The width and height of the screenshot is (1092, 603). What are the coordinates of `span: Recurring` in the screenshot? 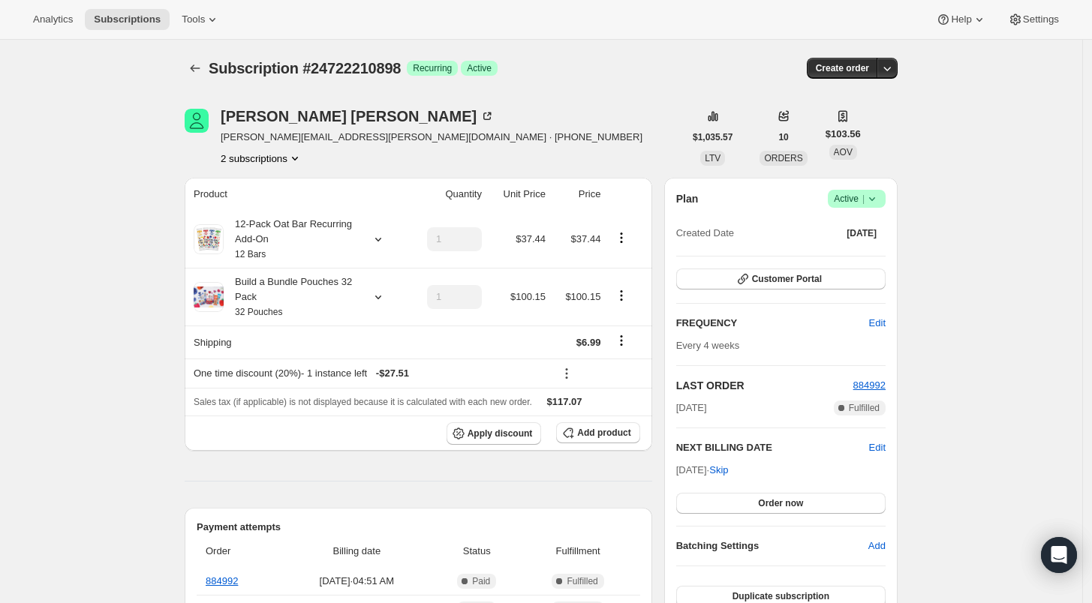 It's located at (432, 68).